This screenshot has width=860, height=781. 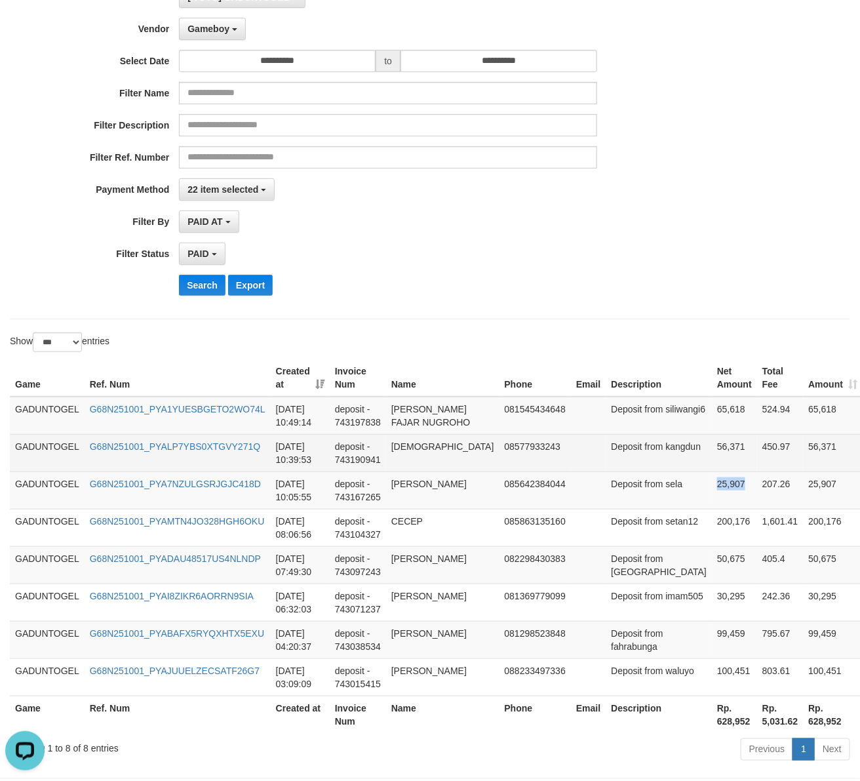 What do you see at coordinates (57, 342) in the screenshot?
I see `select: Showentries` at bounding box center [57, 342].